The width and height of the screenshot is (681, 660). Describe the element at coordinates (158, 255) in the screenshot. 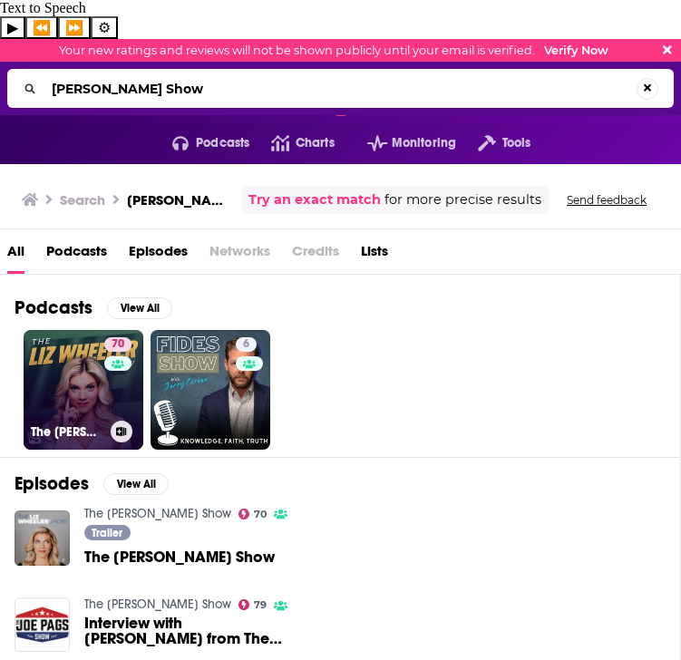

I see `a: Episodes` at that location.